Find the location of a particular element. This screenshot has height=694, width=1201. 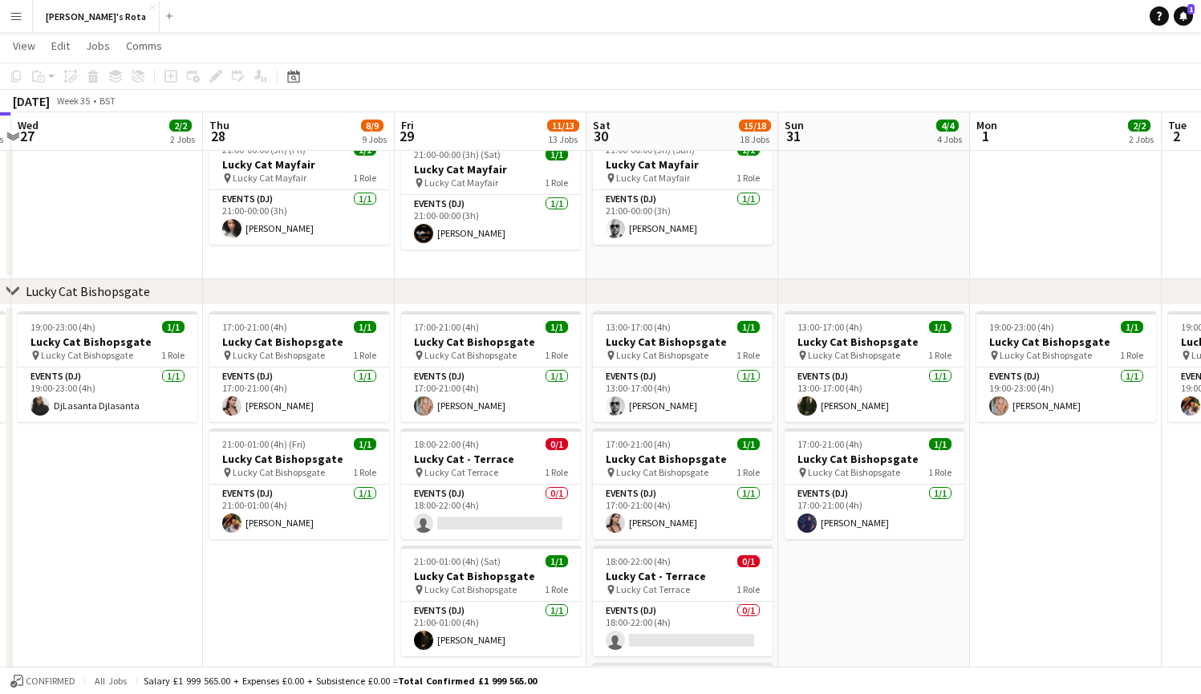

div: 13:00-17:00 (4h)1/1Lucky Cat Bishopsgate Lucky Cat Bishopsgate1 RoleEvents (DJ)1/113:00-17:00 (4h... is located at coordinates (683, 367).